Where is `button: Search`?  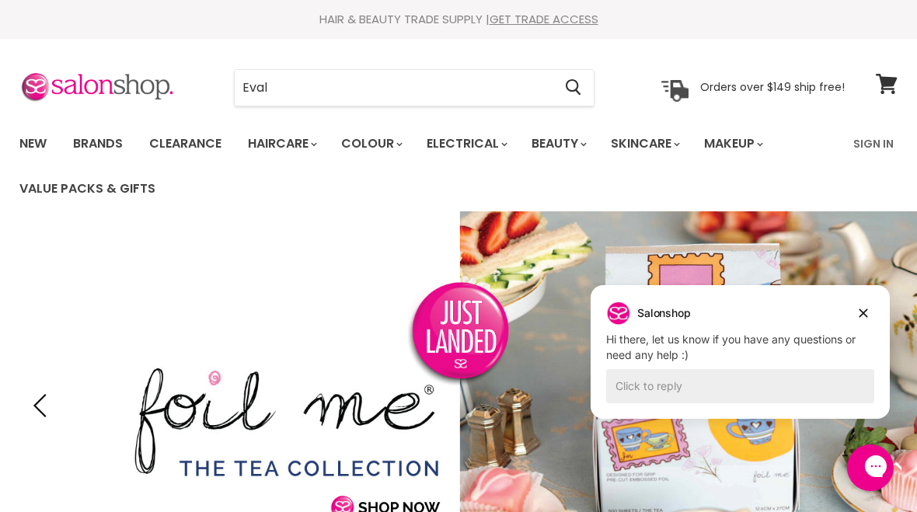 button: Search is located at coordinates (573, 88).